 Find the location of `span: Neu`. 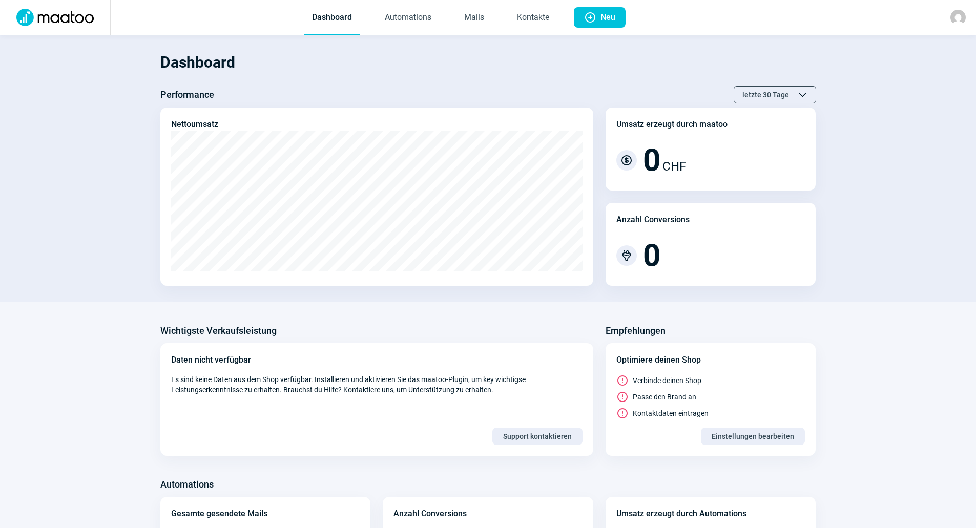

span: Neu is located at coordinates (608, 17).